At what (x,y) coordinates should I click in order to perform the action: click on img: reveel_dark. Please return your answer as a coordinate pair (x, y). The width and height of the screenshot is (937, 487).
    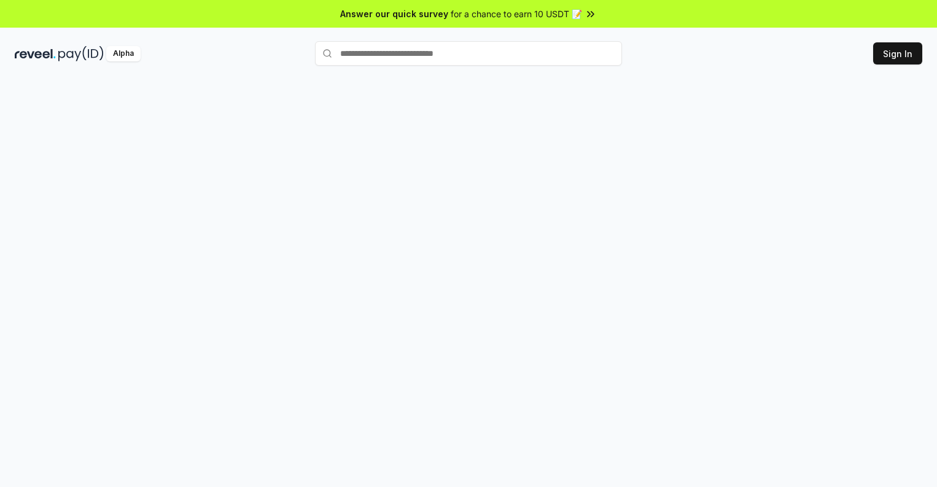
    Looking at the image, I should click on (35, 53).